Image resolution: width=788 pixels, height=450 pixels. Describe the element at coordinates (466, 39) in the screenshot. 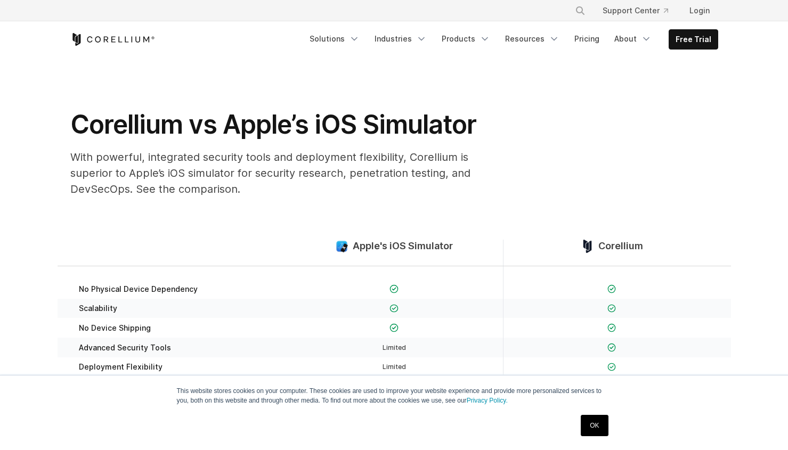

I see `a: Products` at that location.